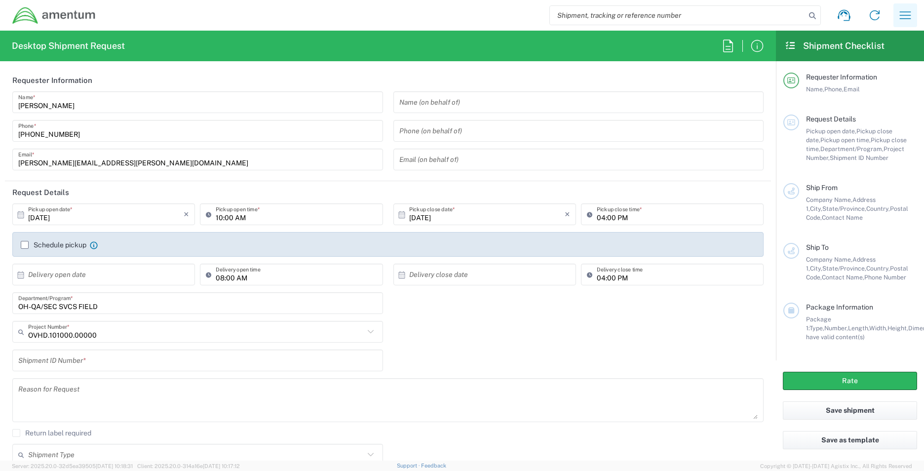  I want to click on label: Return label required, so click(52, 433).